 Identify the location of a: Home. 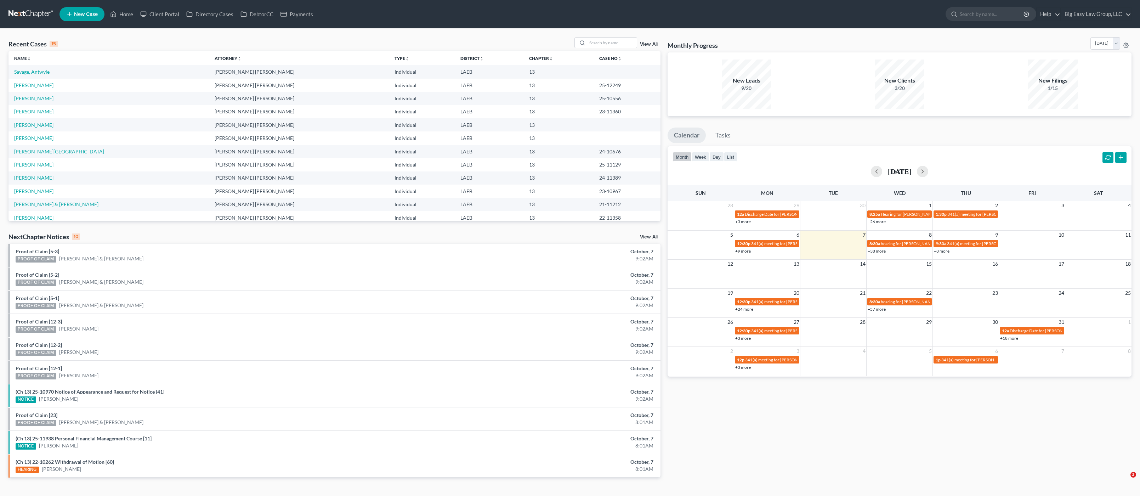
(121, 14).